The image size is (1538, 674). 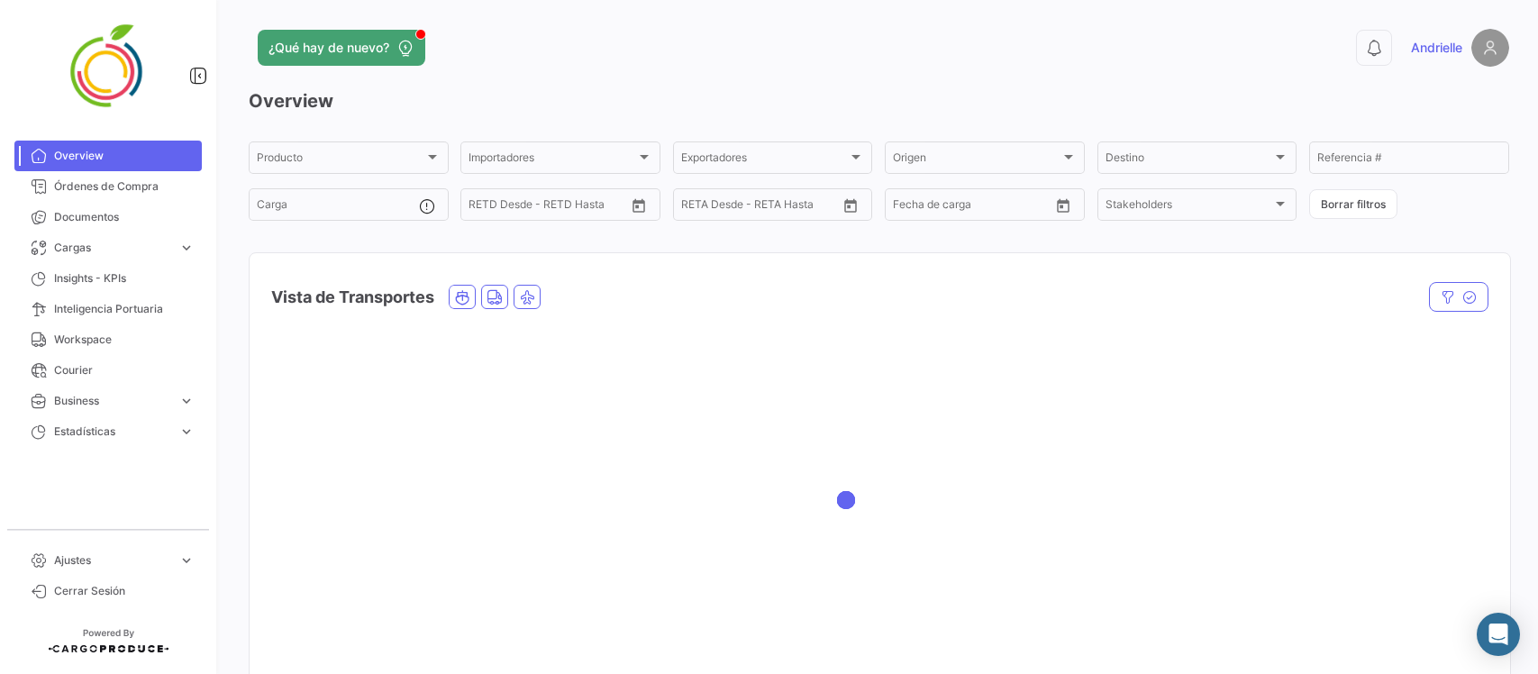 What do you see at coordinates (124, 370) in the screenshot?
I see `span: Courier` at bounding box center [124, 370].